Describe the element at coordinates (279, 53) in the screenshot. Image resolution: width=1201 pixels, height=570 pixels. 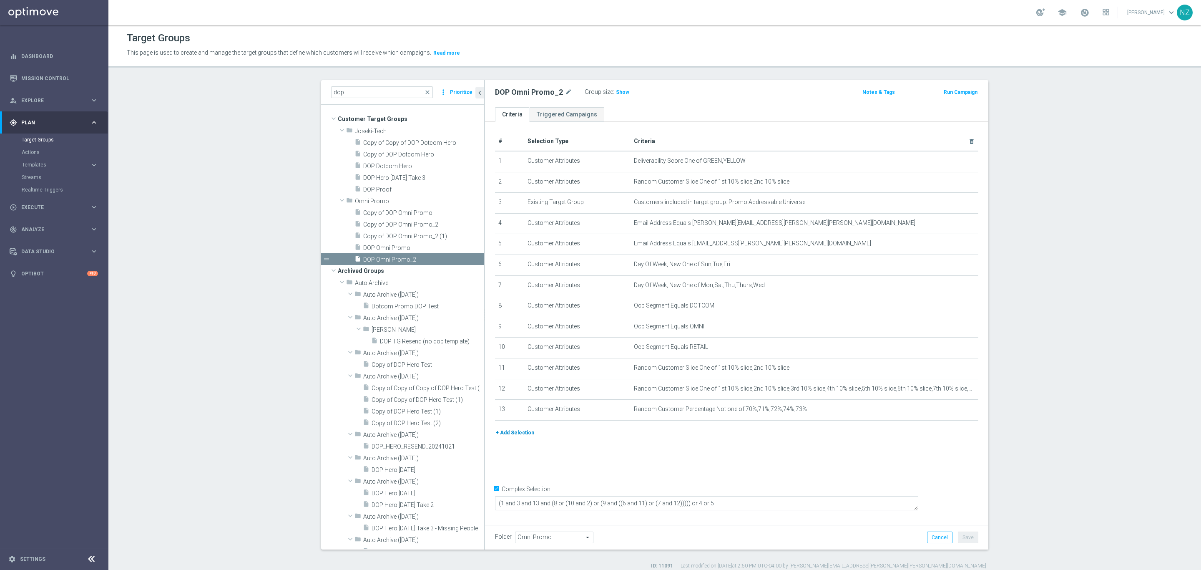
I see `span: This page is used to create and manage the target groups that define which customers will receive...` at that location.